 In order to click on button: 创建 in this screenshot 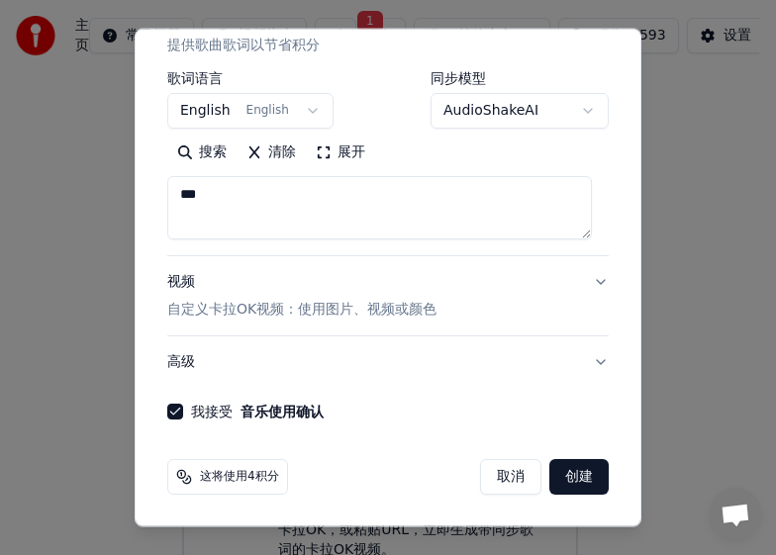, I will do `click(579, 477)`.